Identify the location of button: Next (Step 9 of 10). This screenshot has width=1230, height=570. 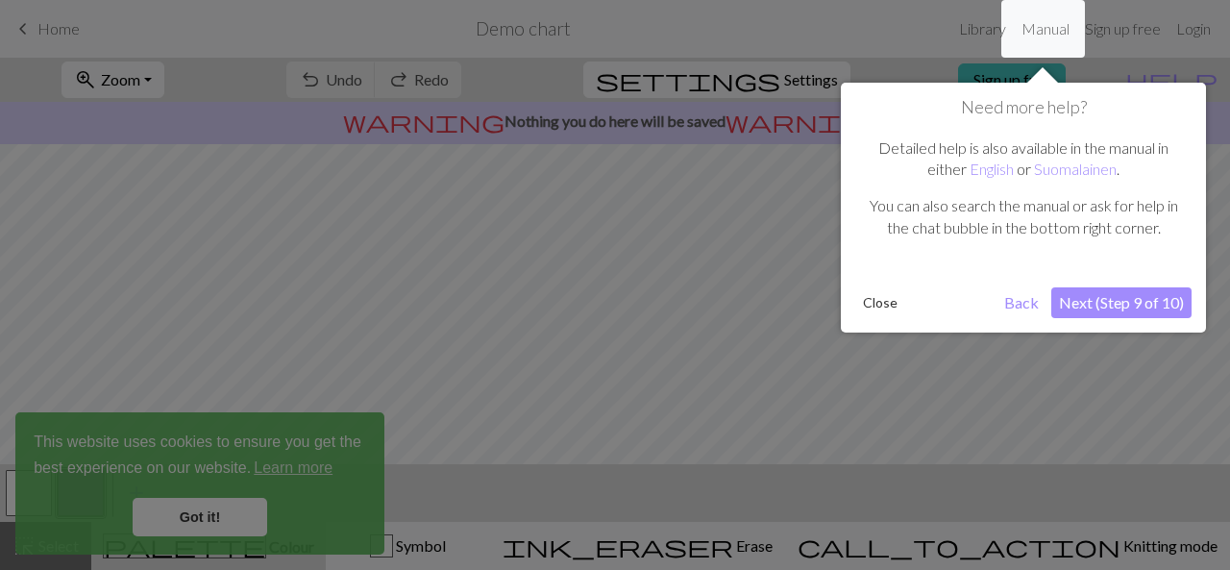
(1121, 303).